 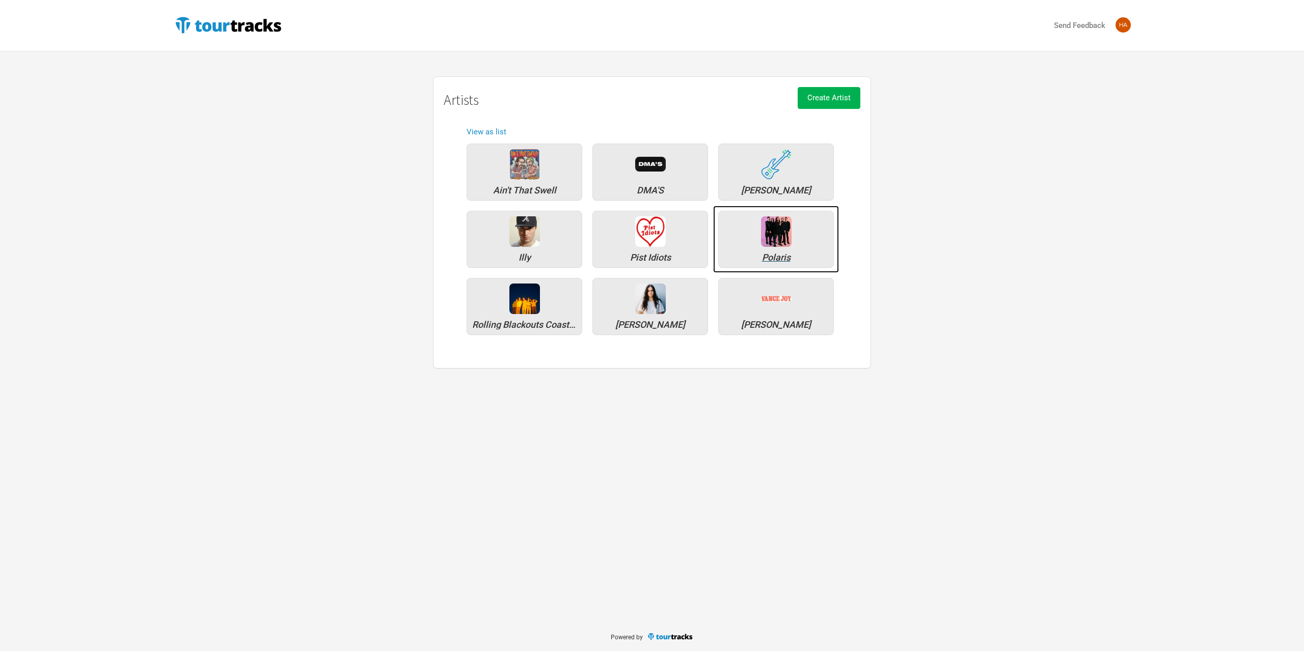 I want to click on span: Create Artist, so click(x=829, y=98).